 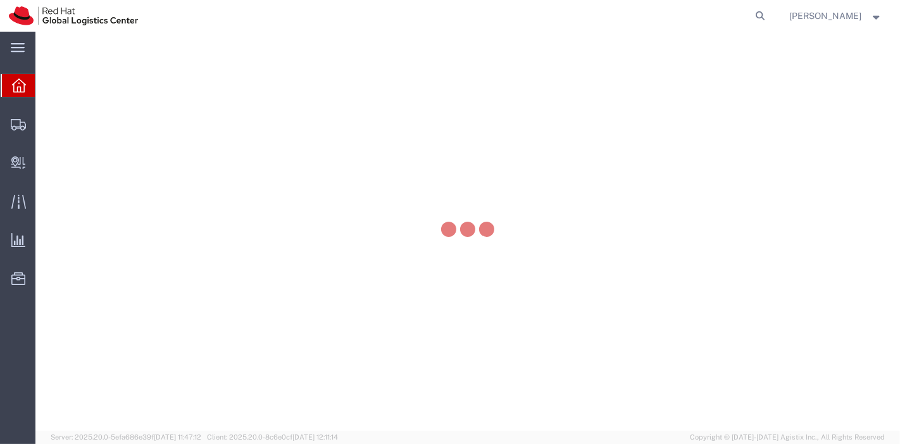 I want to click on img: logo, so click(x=73, y=16).